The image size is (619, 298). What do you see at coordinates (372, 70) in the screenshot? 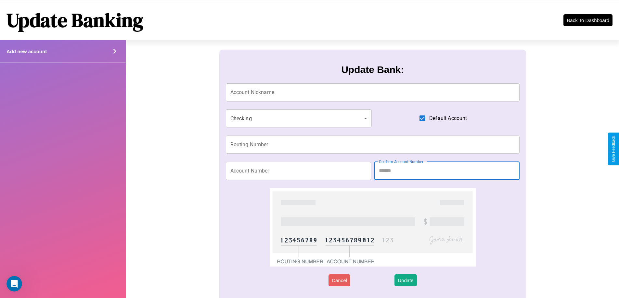
I see `h3: Update Bank:` at bounding box center [372, 70].